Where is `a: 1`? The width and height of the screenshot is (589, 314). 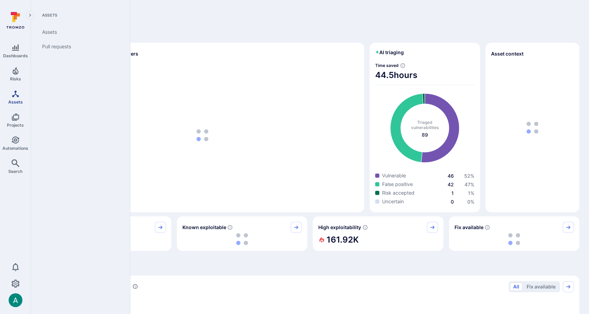 a: 1 is located at coordinates (452, 193).